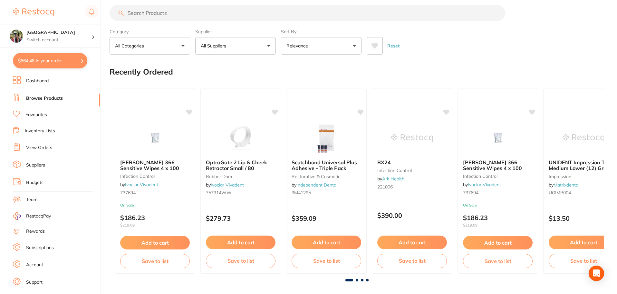  Describe the element at coordinates (40, 131) in the screenshot. I see `a: Inventory Lists` at that location.